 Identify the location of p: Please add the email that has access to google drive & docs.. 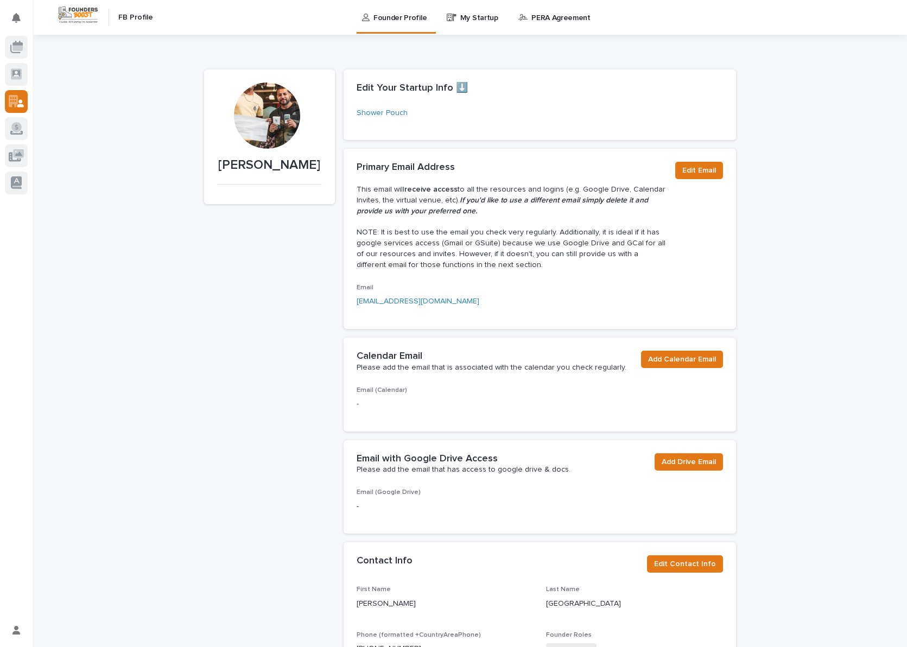
(501, 470).